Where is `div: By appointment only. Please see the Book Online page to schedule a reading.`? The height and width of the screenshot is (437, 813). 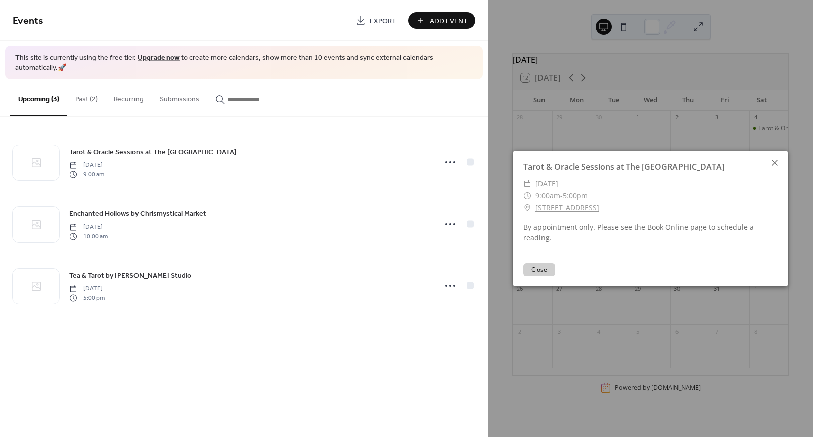
div: By appointment only. Please see the Book Online page to schedule a reading. is located at coordinates (651, 232).